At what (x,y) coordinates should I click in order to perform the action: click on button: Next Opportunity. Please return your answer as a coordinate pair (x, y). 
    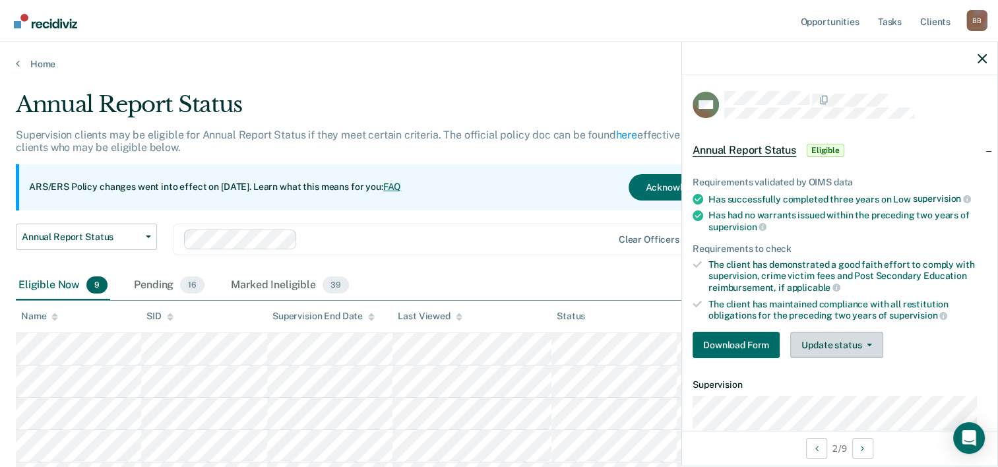
    Looking at the image, I should click on (863, 449).